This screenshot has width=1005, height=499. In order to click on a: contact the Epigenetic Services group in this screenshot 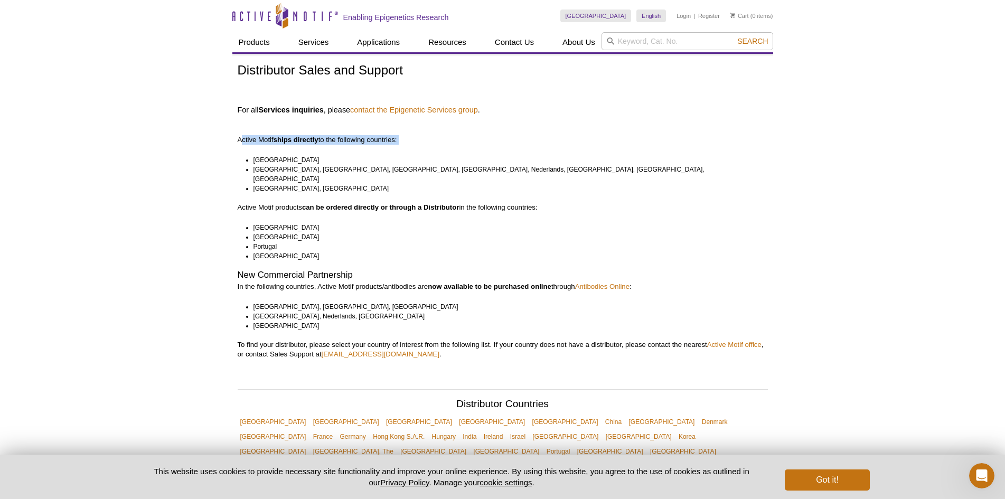, I will do `click(414, 110)`.